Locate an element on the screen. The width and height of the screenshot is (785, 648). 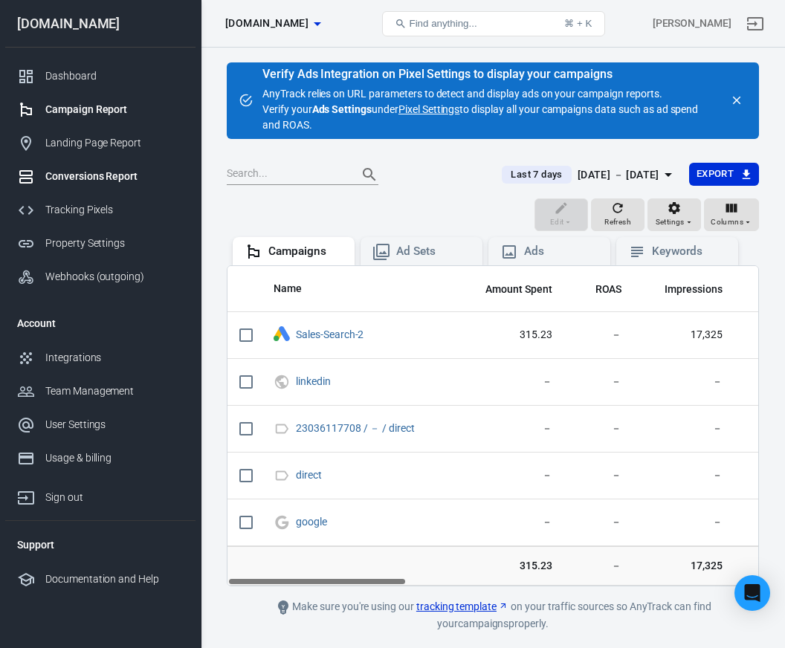
span: direct is located at coordinates (310, 475).